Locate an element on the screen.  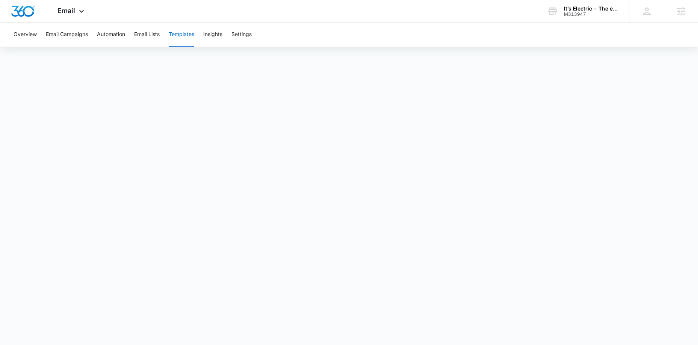
button: Insights is located at coordinates (213, 35).